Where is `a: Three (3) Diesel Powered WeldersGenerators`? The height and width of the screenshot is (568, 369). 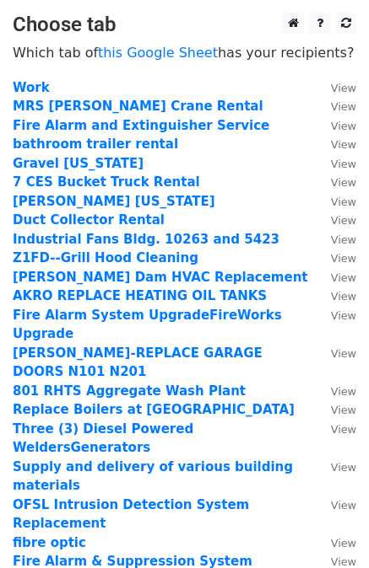
a: Three (3) Diesel Powered WeldersGenerators is located at coordinates (103, 439).